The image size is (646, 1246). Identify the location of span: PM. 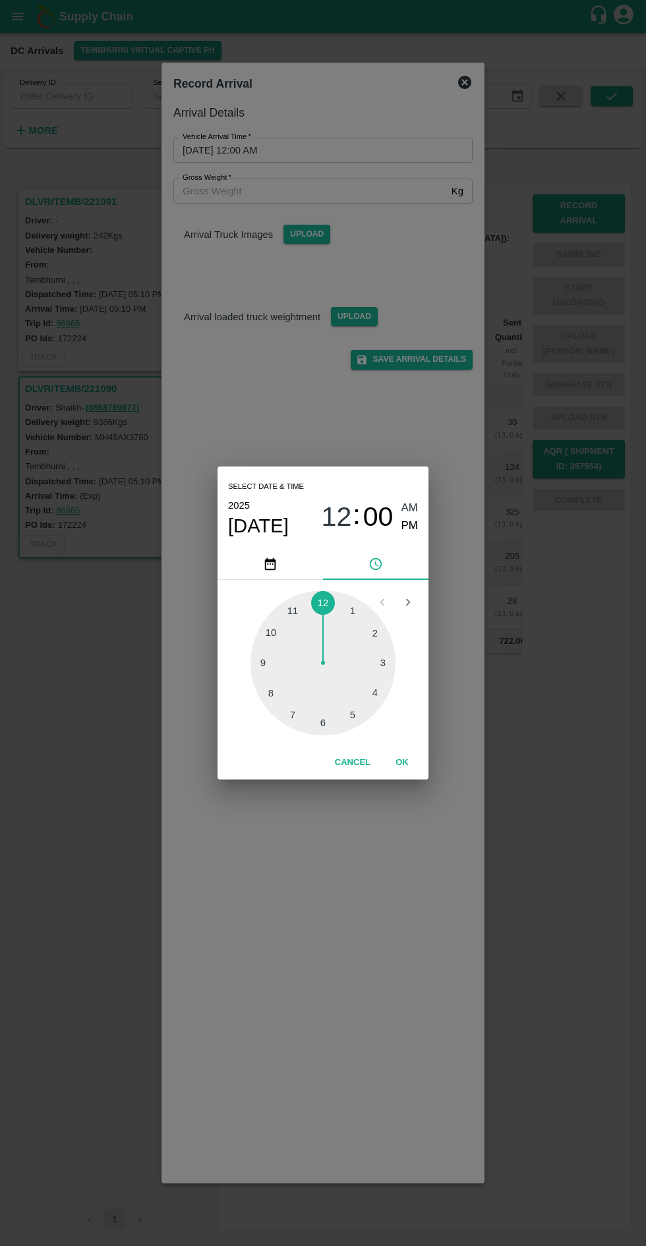
(410, 526).